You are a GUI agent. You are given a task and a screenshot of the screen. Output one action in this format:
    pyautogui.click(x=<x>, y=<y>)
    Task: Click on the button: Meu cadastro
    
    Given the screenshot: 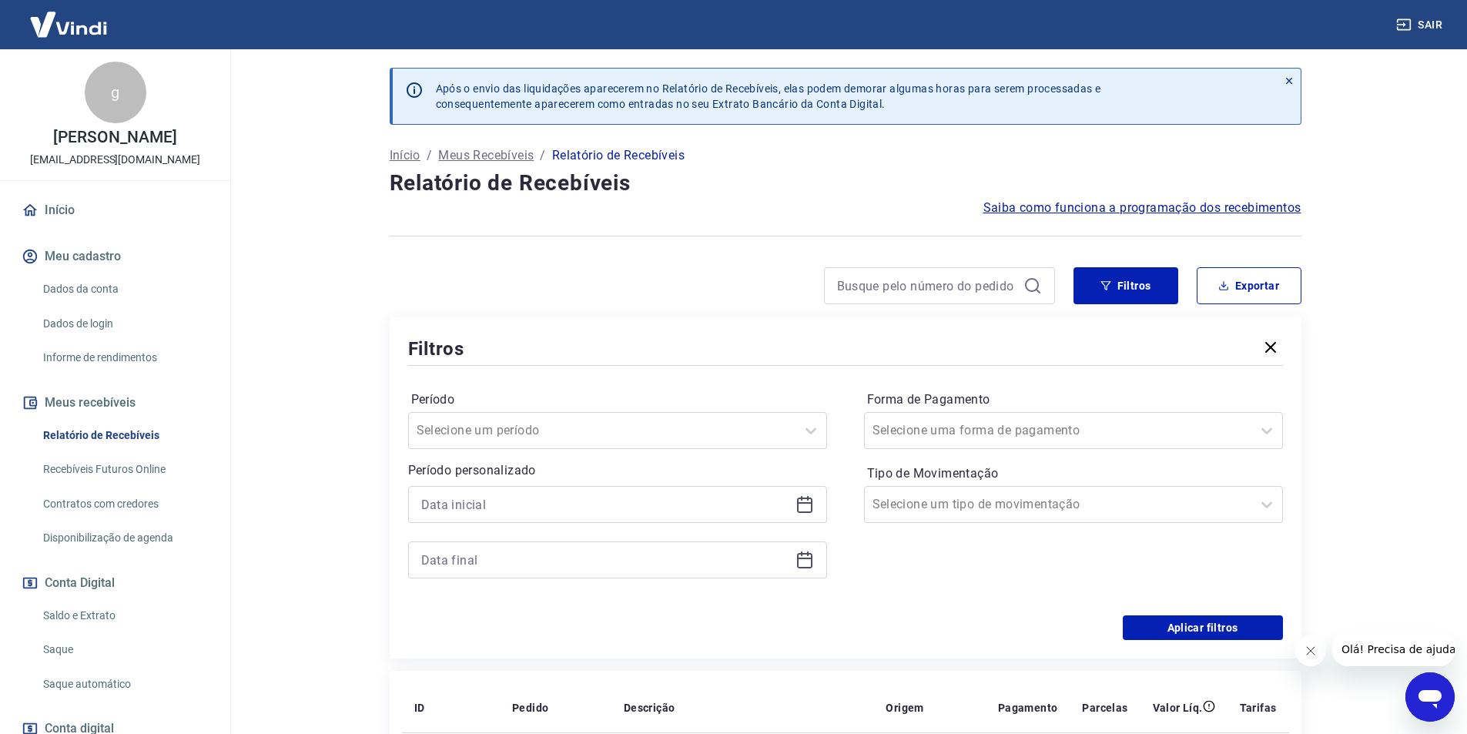 What is the action you would take?
    pyautogui.click(x=115, y=256)
    